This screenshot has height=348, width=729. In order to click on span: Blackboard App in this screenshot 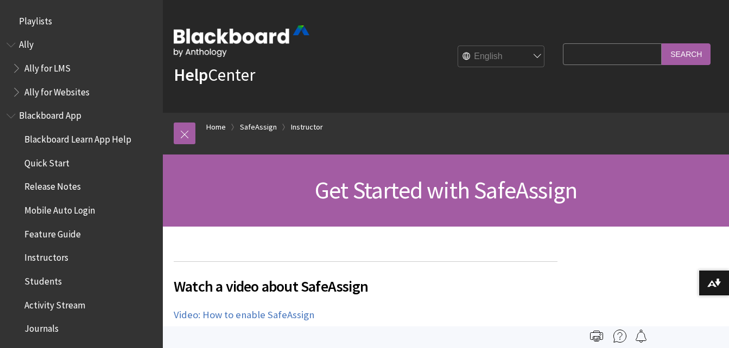, I will do `click(50, 114)`.